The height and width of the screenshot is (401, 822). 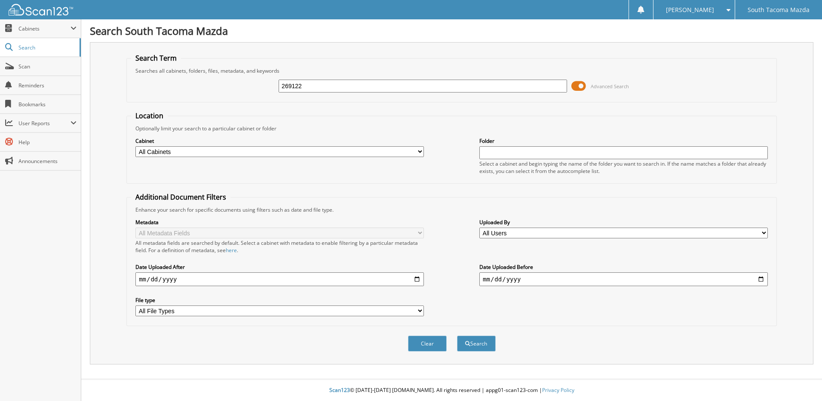 I want to click on span: Bookmarks, so click(x=47, y=104).